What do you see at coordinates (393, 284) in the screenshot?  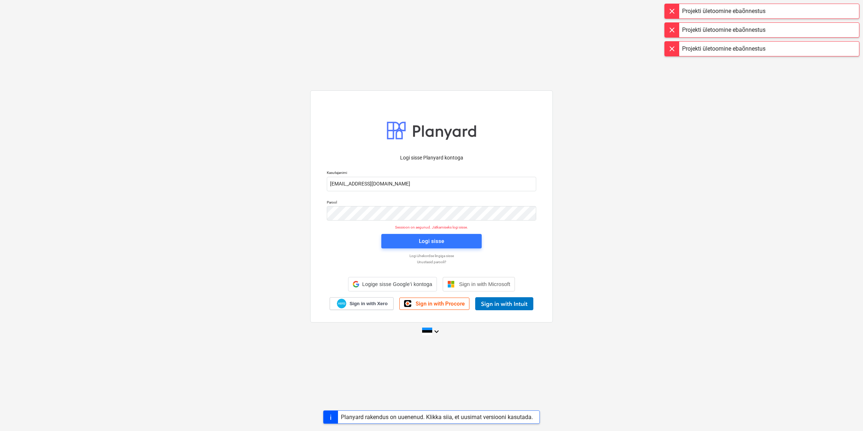 I see `div: Logige sisse Google’i kontoga` at bounding box center [393, 284].